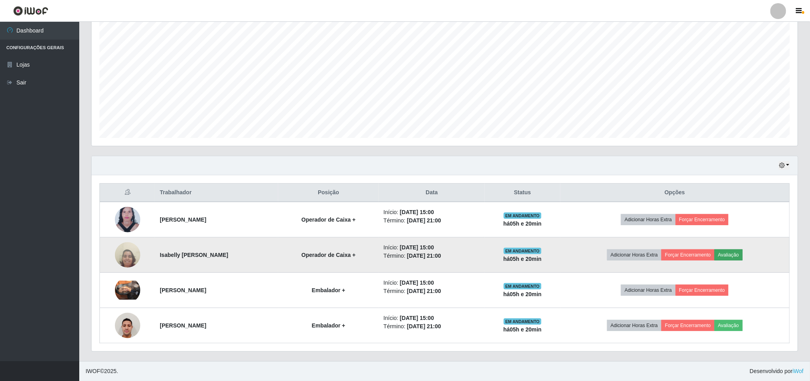  What do you see at coordinates (128, 325) in the screenshot?
I see `img: 1749045235898.jpeg` at bounding box center [128, 325].